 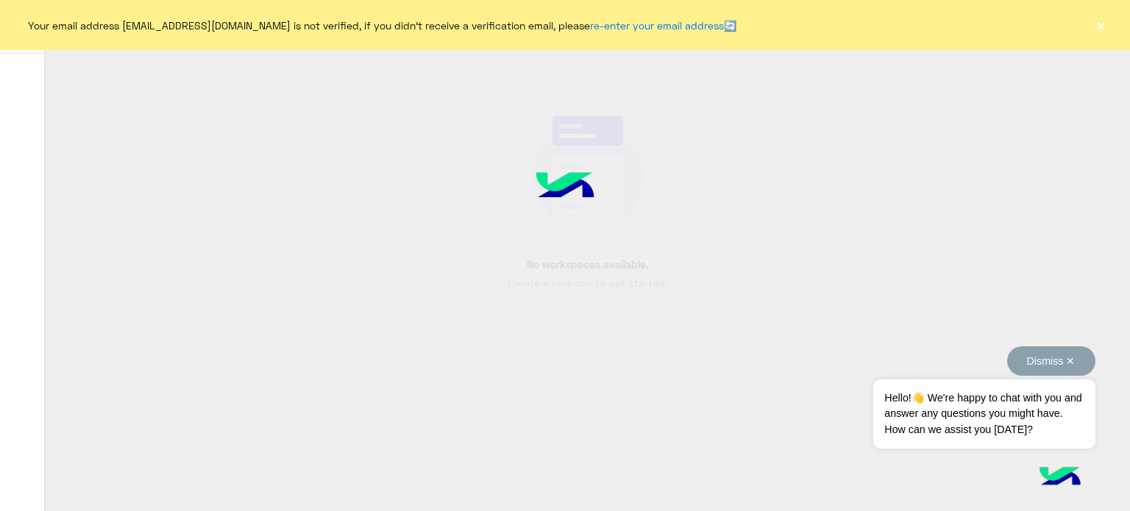 What do you see at coordinates (984, 414) in the screenshot?
I see `span: Hello!👋 We're happy to chat with you and answer any questions you might have. How can we assist y...` at bounding box center [984, 414].